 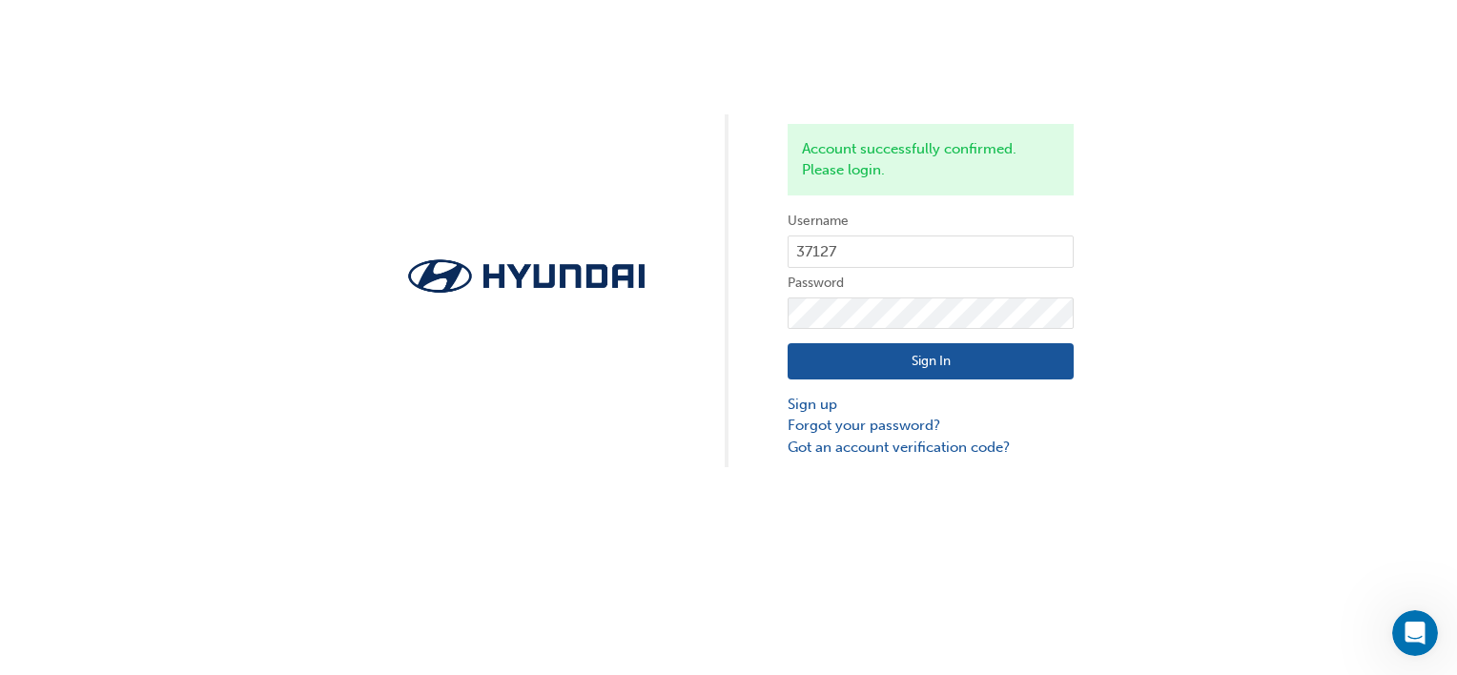 I want to click on div: Account successfully confirmed. Please login., so click(x=931, y=159).